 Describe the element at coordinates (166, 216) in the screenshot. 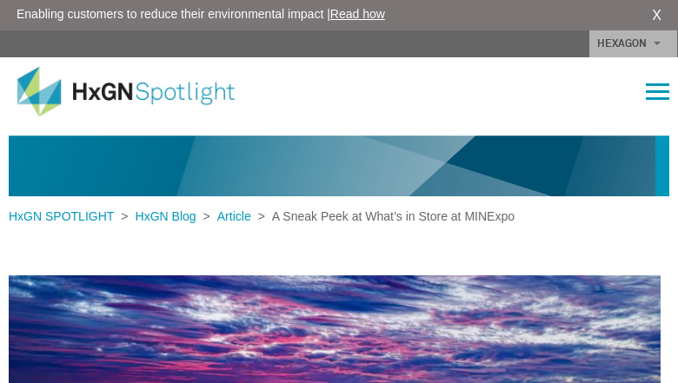

I see `a: HxGN Blog` at that location.